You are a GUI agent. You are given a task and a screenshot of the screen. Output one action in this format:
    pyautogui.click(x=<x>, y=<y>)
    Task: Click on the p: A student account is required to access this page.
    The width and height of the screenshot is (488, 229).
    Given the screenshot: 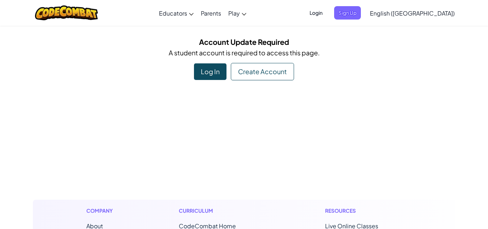 What is the action you would take?
    pyautogui.click(x=244, y=52)
    